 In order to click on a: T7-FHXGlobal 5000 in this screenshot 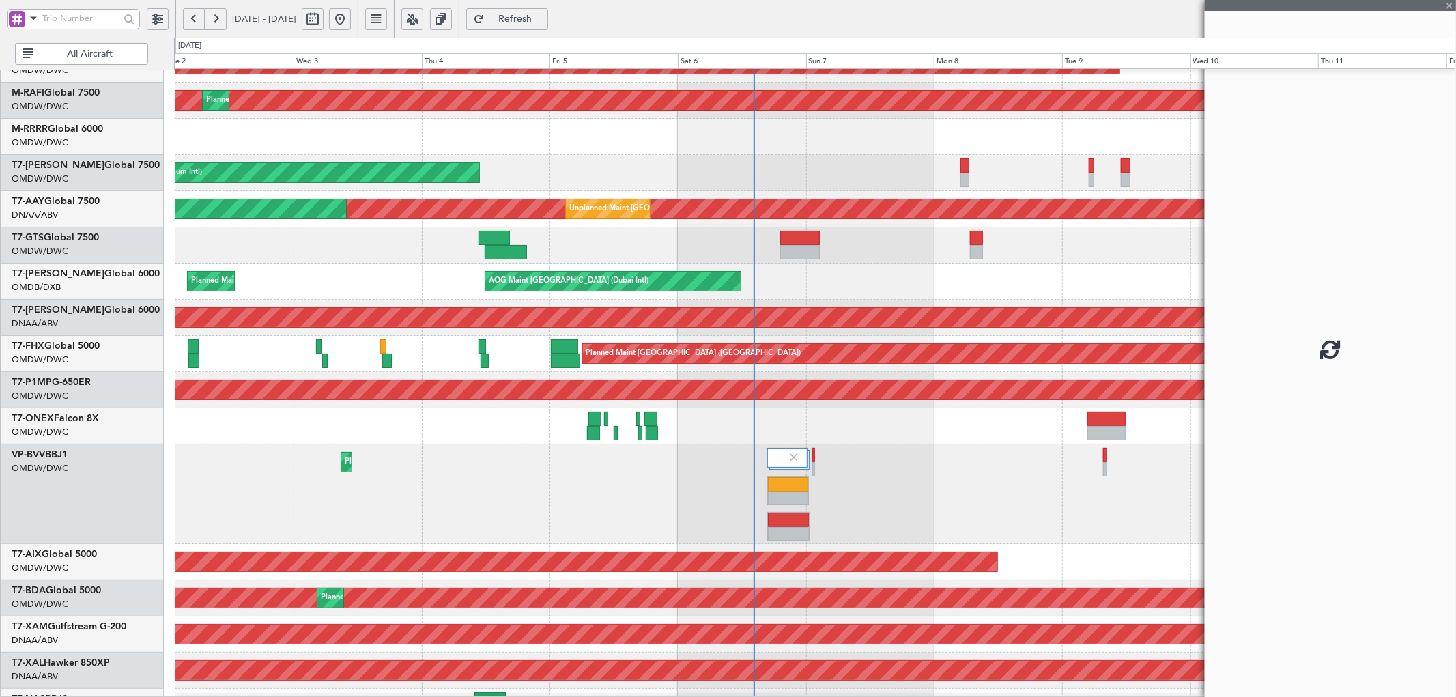, I will do `click(55, 346)`.